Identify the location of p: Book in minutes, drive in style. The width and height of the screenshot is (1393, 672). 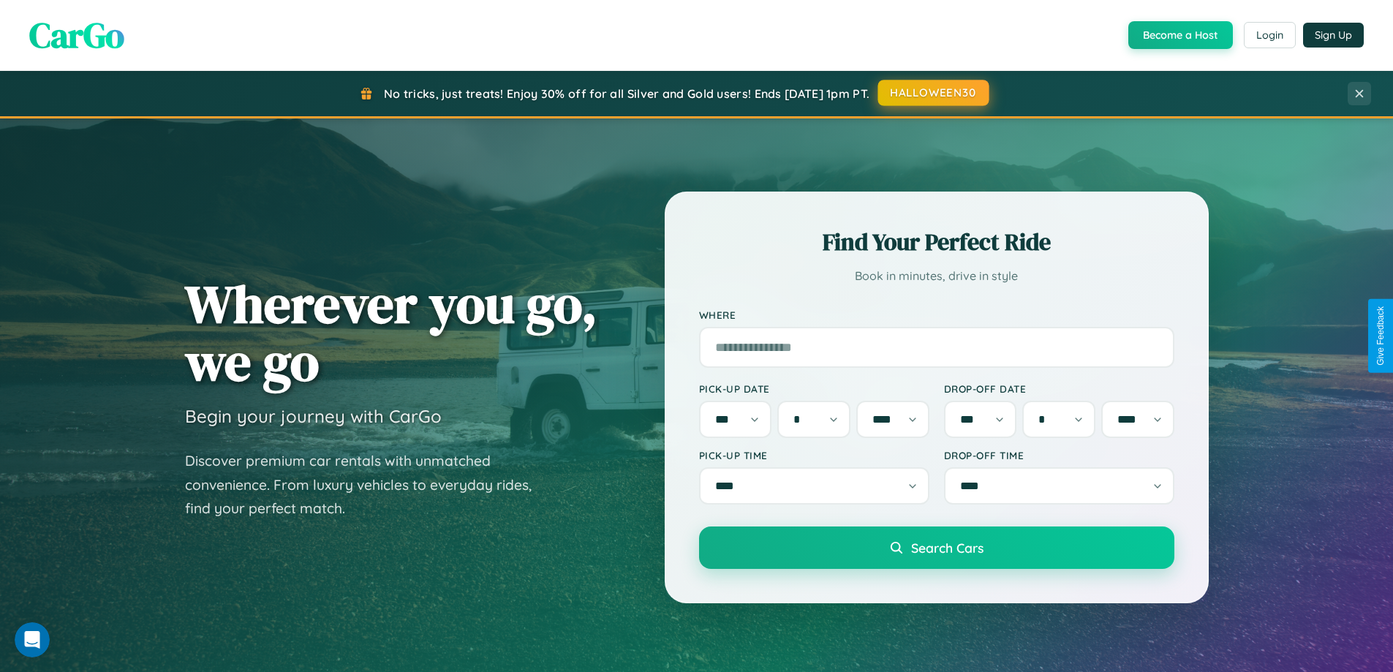
(936, 276).